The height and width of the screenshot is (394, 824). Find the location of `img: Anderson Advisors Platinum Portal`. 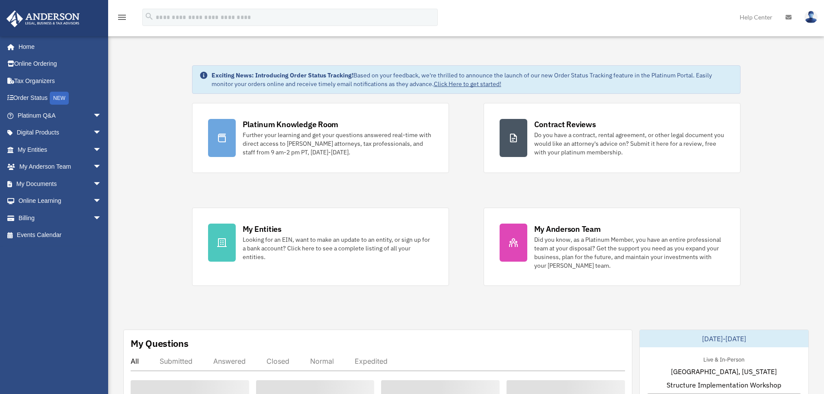

img: Anderson Advisors Platinum Portal is located at coordinates (43, 19).